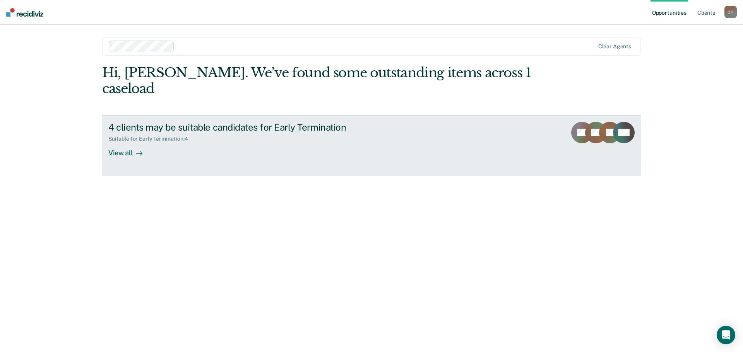 Image resolution: width=743 pixels, height=352 pixels. What do you see at coordinates (244, 127) in the screenshot?
I see `div: 4 clients may be suitable candidates for Early Termination` at bounding box center [244, 127].